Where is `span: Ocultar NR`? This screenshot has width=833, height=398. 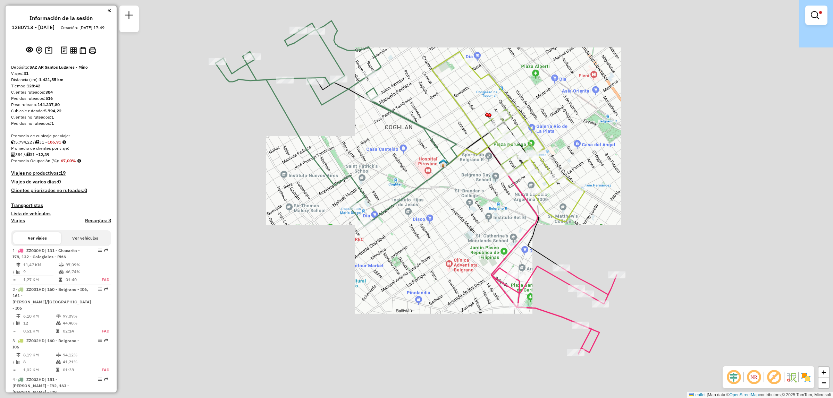
span: Ocultar NR is located at coordinates (754, 378).